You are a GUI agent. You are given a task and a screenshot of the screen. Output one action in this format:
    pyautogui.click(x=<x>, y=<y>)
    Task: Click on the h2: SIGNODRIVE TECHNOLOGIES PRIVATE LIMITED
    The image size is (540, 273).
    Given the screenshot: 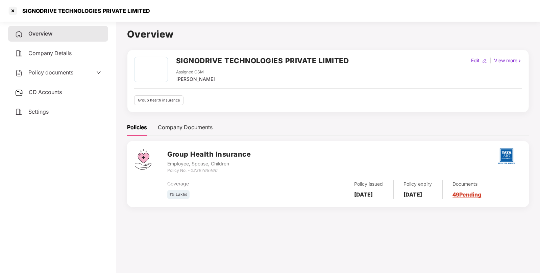 What is the action you would take?
    pyautogui.click(x=263, y=61)
    